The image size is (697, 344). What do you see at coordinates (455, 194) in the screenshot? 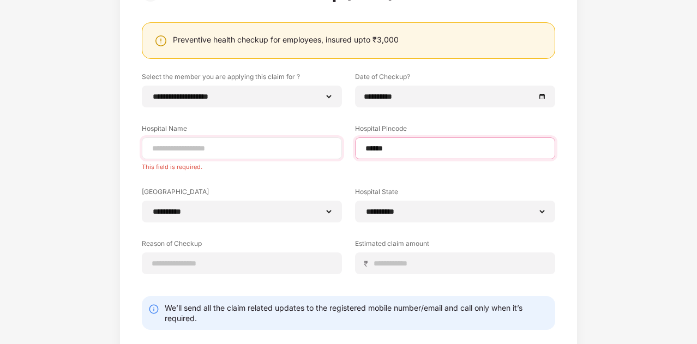
I see `label: Hospital State` at bounding box center [455, 194].